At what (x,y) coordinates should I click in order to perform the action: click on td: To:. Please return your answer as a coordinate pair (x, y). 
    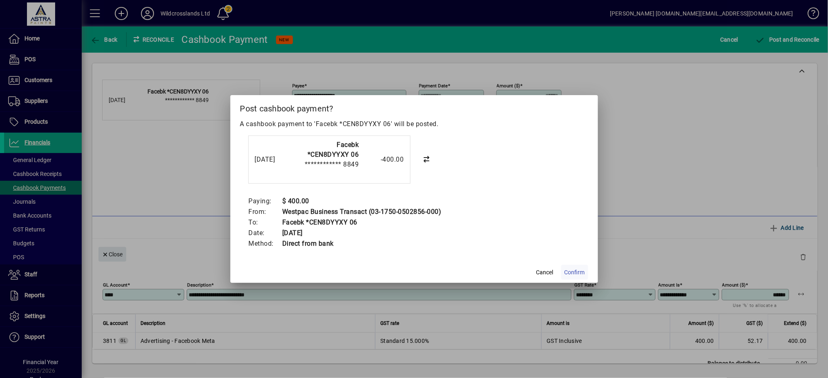
    Looking at the image, I should click on (265, 223).